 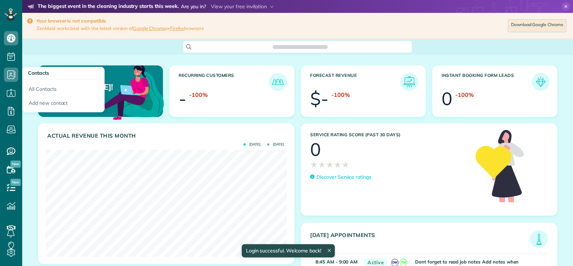 What do you see at coordinates (278, 82) in the screenshot?
I see `img: icon_recurring_customers-cf858462ba22bcd05b5a5880d41d6543d210077de5bb9ebc9590e49fd87d84ed.png` at bounding box center [278, 82].